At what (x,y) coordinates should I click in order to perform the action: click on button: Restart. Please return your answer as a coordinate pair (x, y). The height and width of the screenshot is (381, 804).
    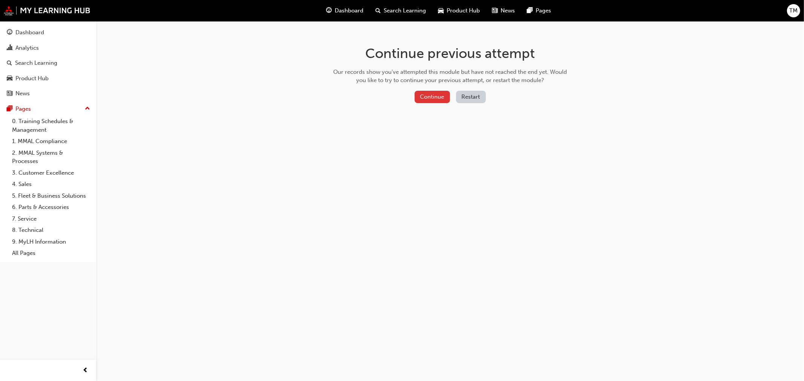
    Looking at the image, I should click on (471, 97).